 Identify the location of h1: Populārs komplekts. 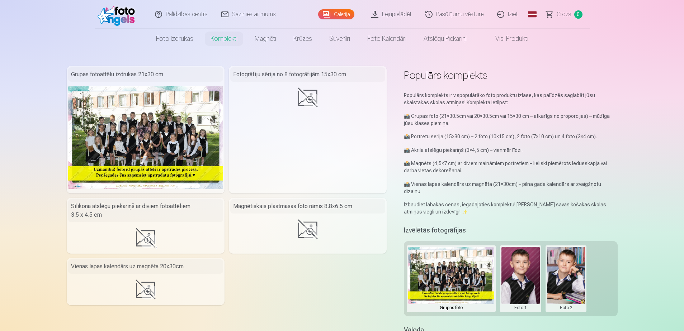
(510, 75).